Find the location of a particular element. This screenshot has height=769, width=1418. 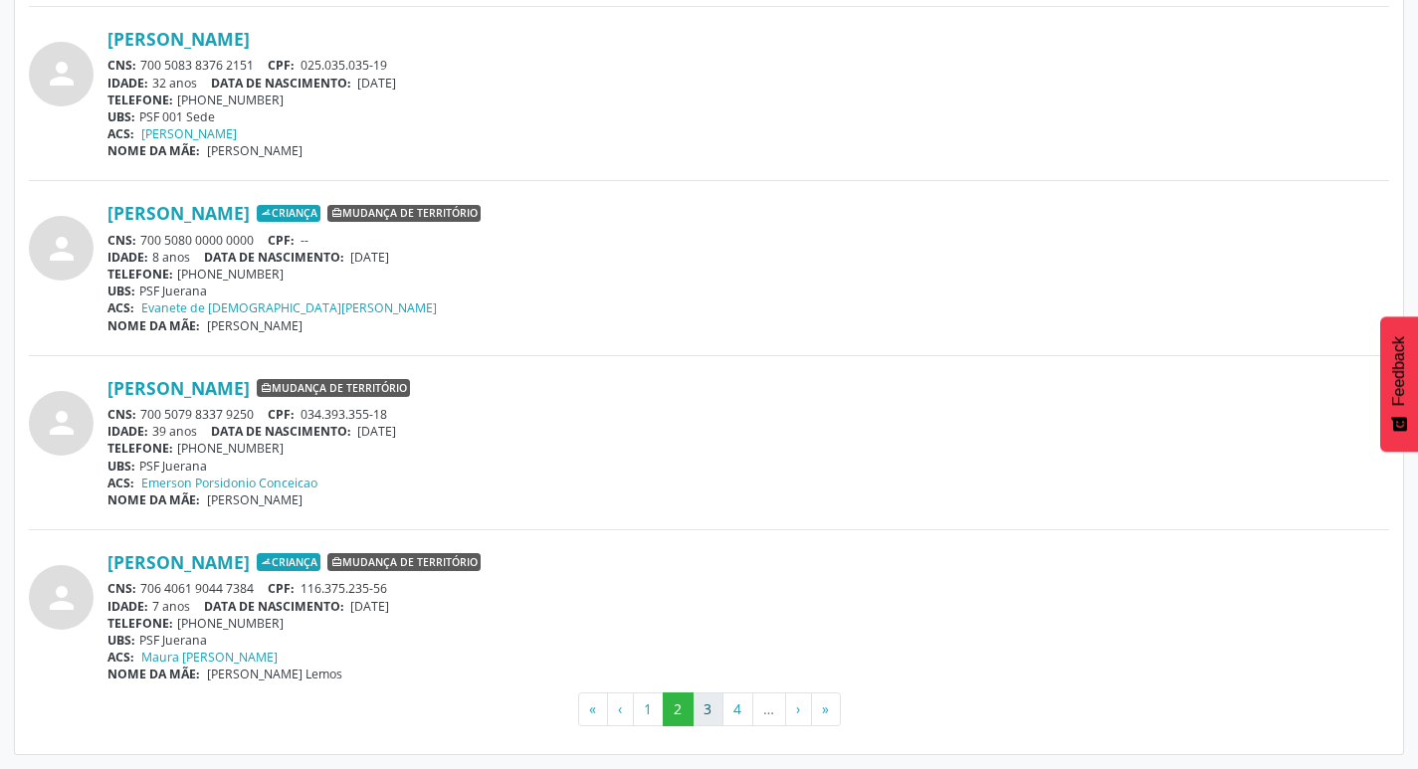

div: 700 5079 8337 9250 is located at coordinates (748, 414).